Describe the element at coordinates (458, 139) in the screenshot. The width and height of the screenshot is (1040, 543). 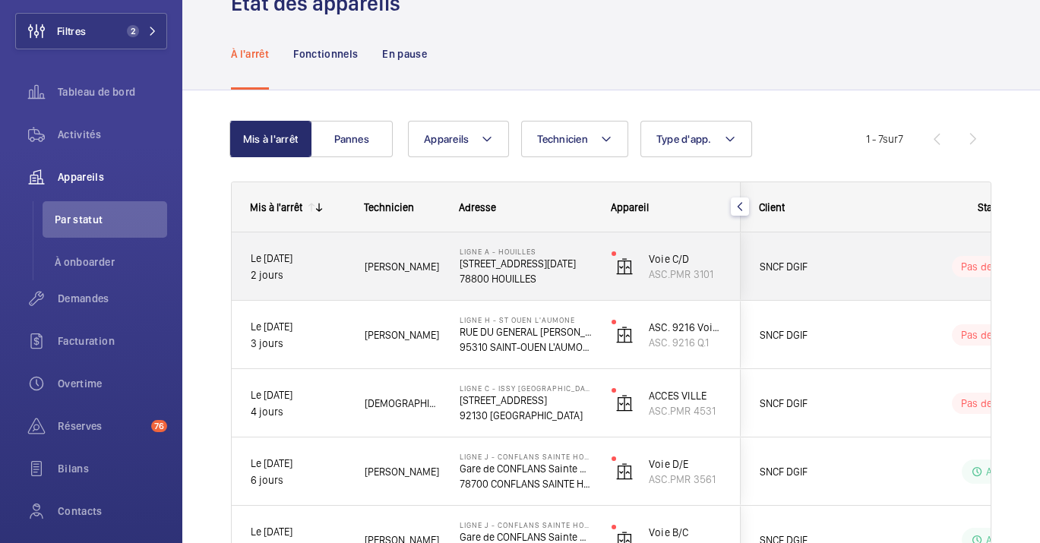
I see `button: Appareils` at that location.